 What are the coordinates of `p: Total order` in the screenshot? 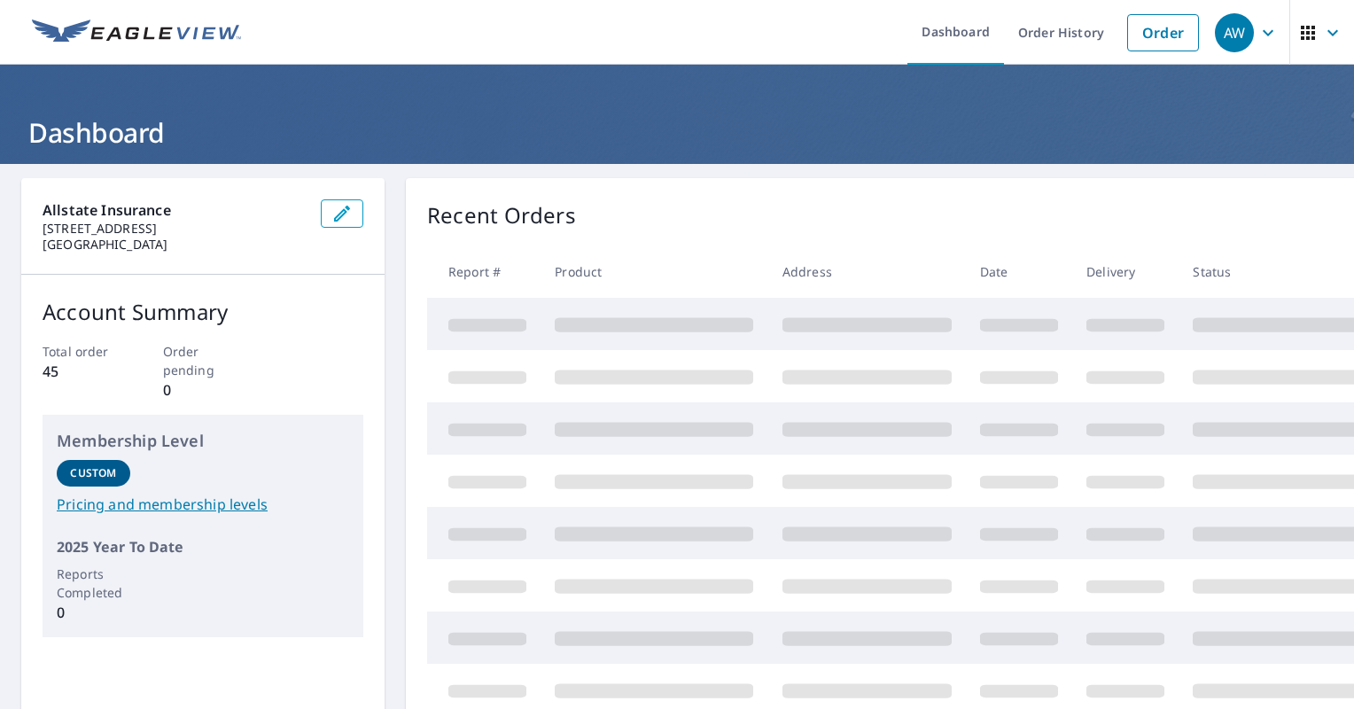 It's located at (82, 351).